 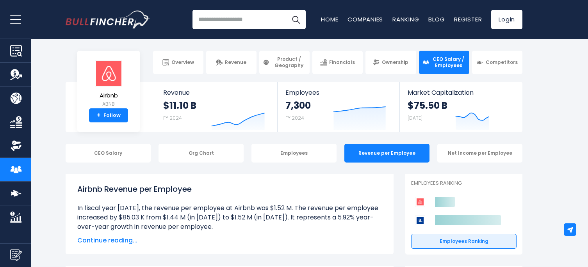 What do you see at coordinates (395, 62) in the screenshot?
I see `span: Ownership` at bounding box center [395, 62].